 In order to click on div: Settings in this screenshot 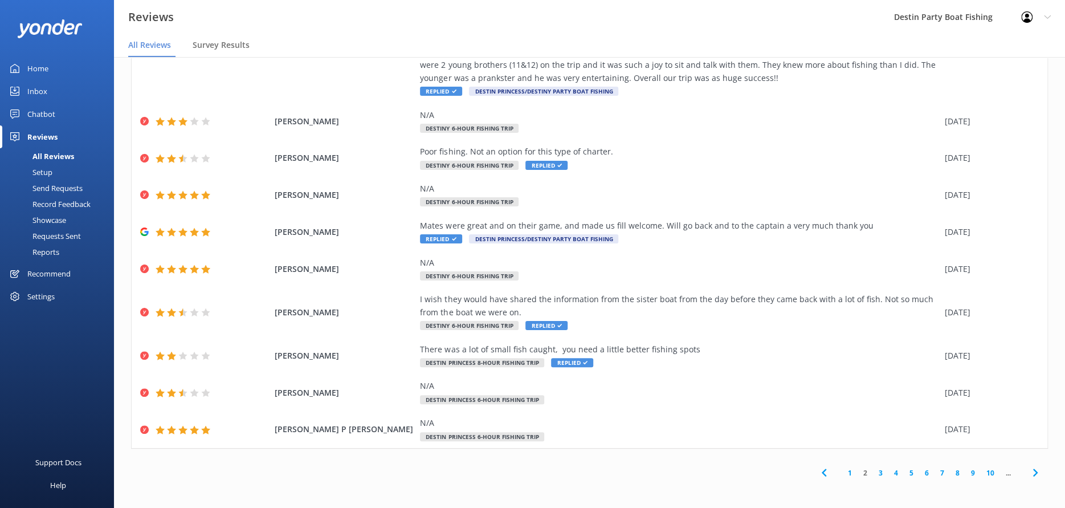, I will do `click(41, 296)`.